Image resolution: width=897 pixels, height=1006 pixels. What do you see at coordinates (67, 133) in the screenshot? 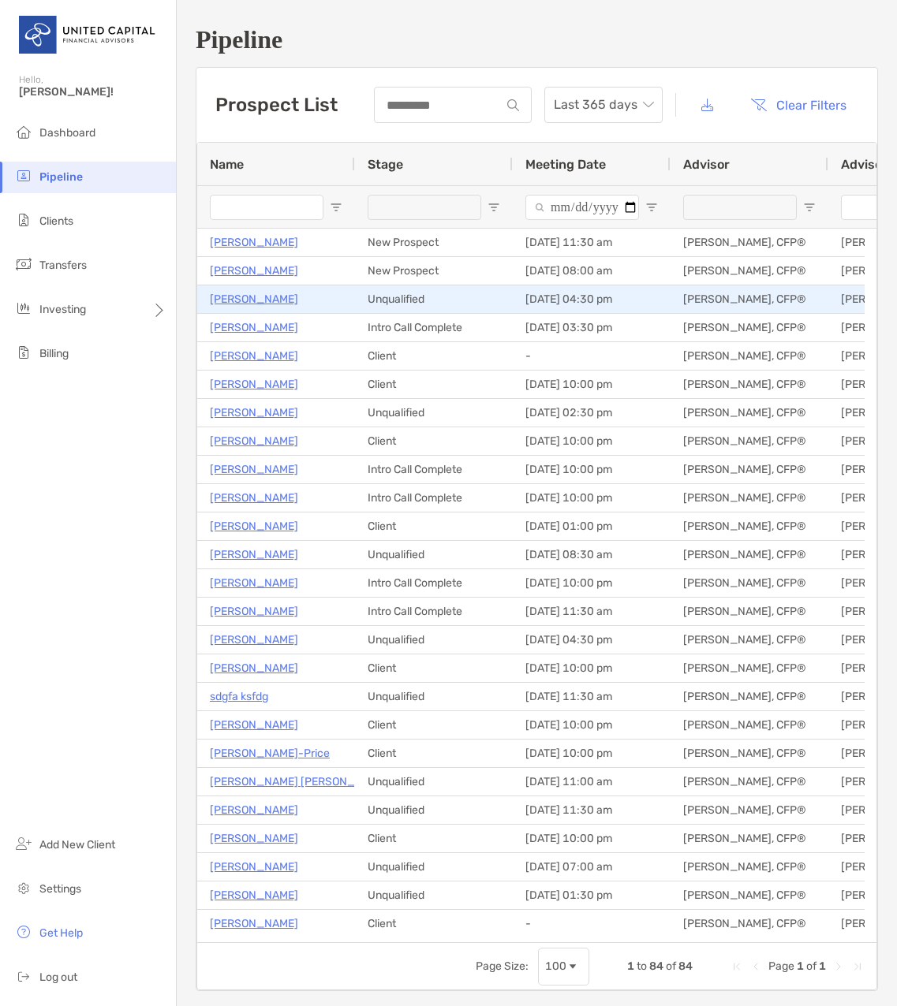
I see `span: Dashboard` at bounding box center [67, 133].